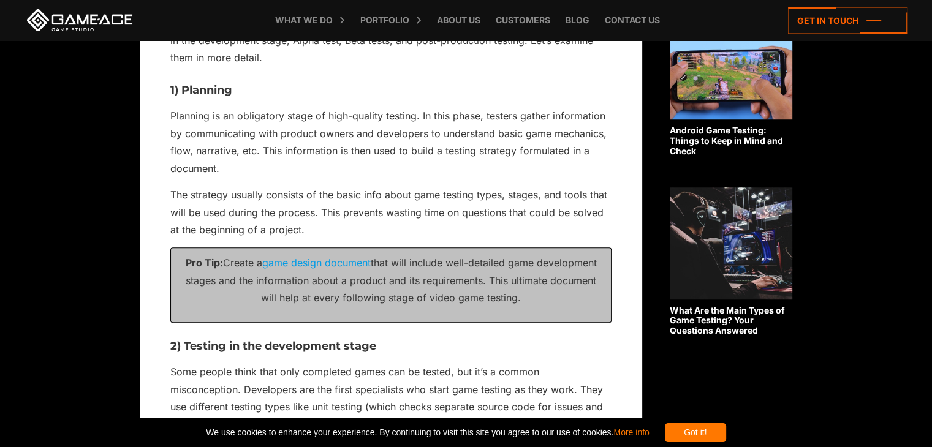 The height and width of the screenshot is (447, 932). Describe the element at coordinates (391, 280) in the screenshot. I see `p: Create a that will include well-detailed game development stages and the information about a prod...` at that location.